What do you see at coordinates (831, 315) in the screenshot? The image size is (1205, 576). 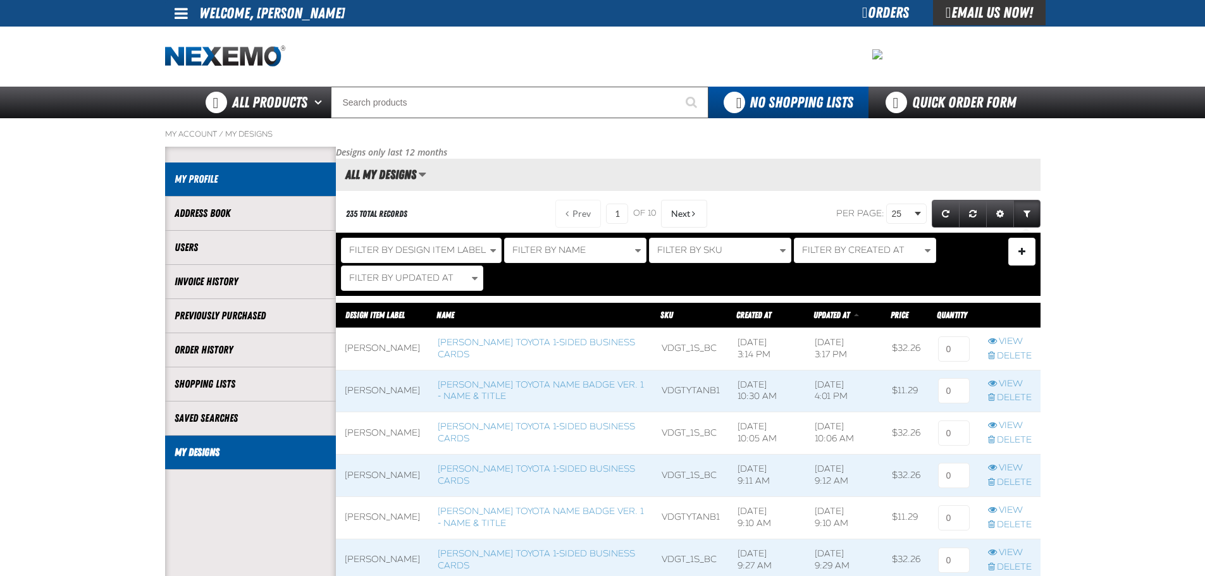 I see `span: Updated At` at bounding box center [831, 315].